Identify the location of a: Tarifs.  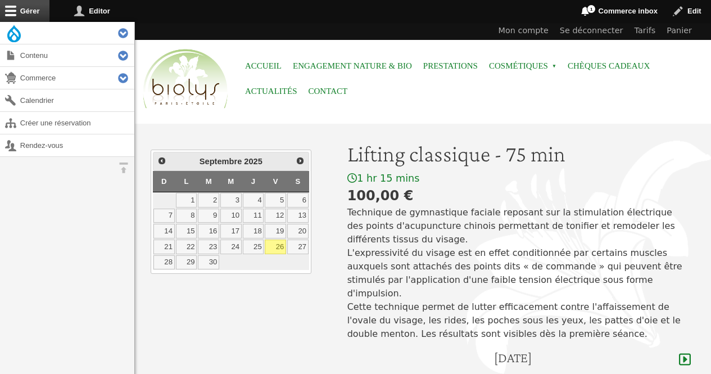
(645, 31).